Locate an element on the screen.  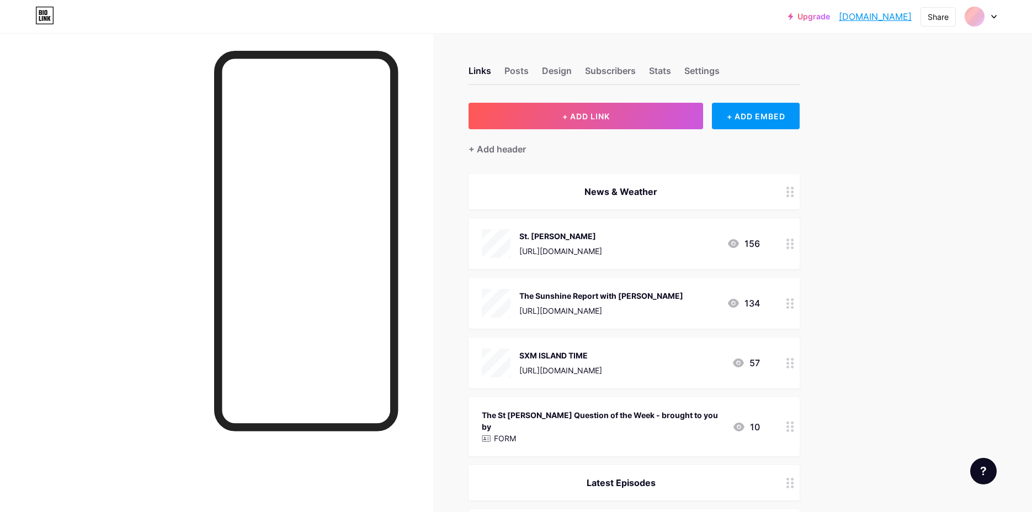
div: Stats is located at coordinates (660, 74).